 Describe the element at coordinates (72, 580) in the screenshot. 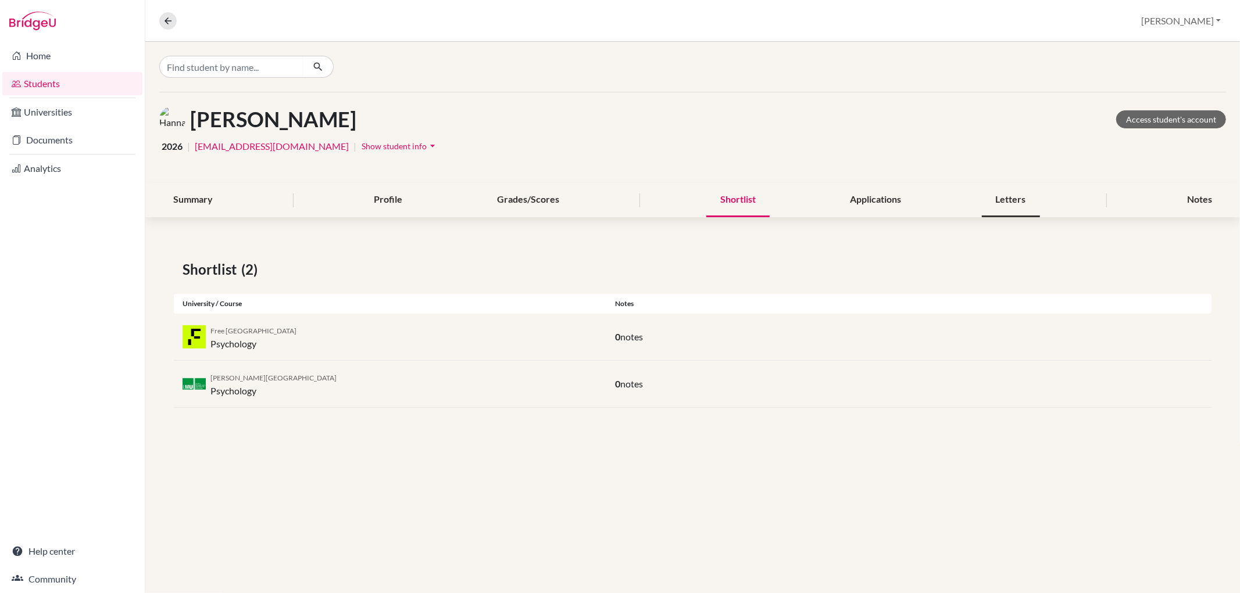

I see `a: Community` at that location.